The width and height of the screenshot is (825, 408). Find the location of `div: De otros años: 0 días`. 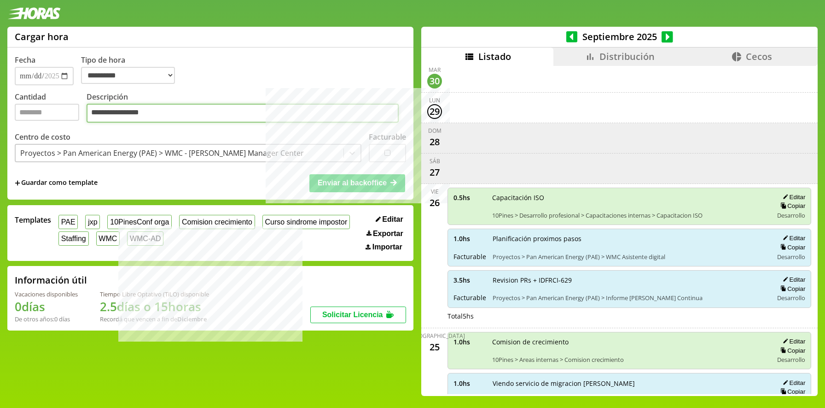

div: De otros años: 0 días is located at coordinates (46, 319).